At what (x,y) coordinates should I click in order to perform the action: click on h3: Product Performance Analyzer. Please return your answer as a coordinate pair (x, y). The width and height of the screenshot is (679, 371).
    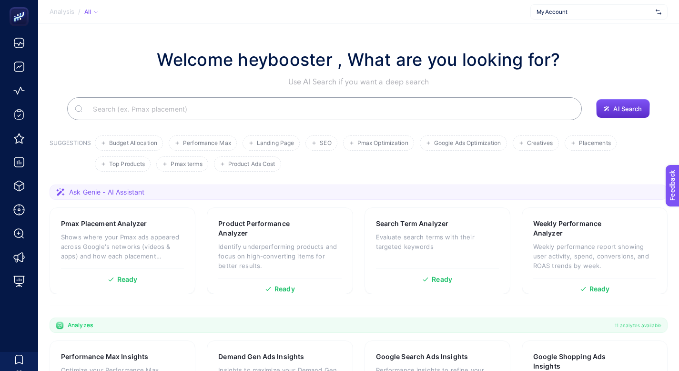
    Looking at the image, I should click on (265, 228).